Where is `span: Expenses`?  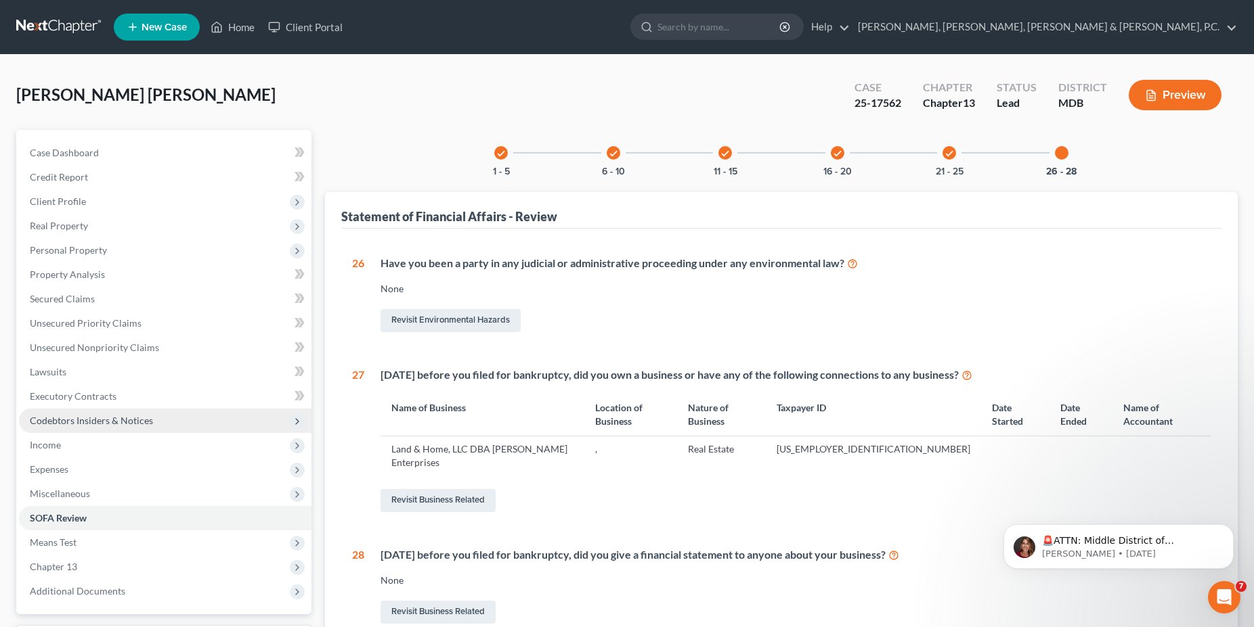 span: Expenses is located at coordinates (49, 469).